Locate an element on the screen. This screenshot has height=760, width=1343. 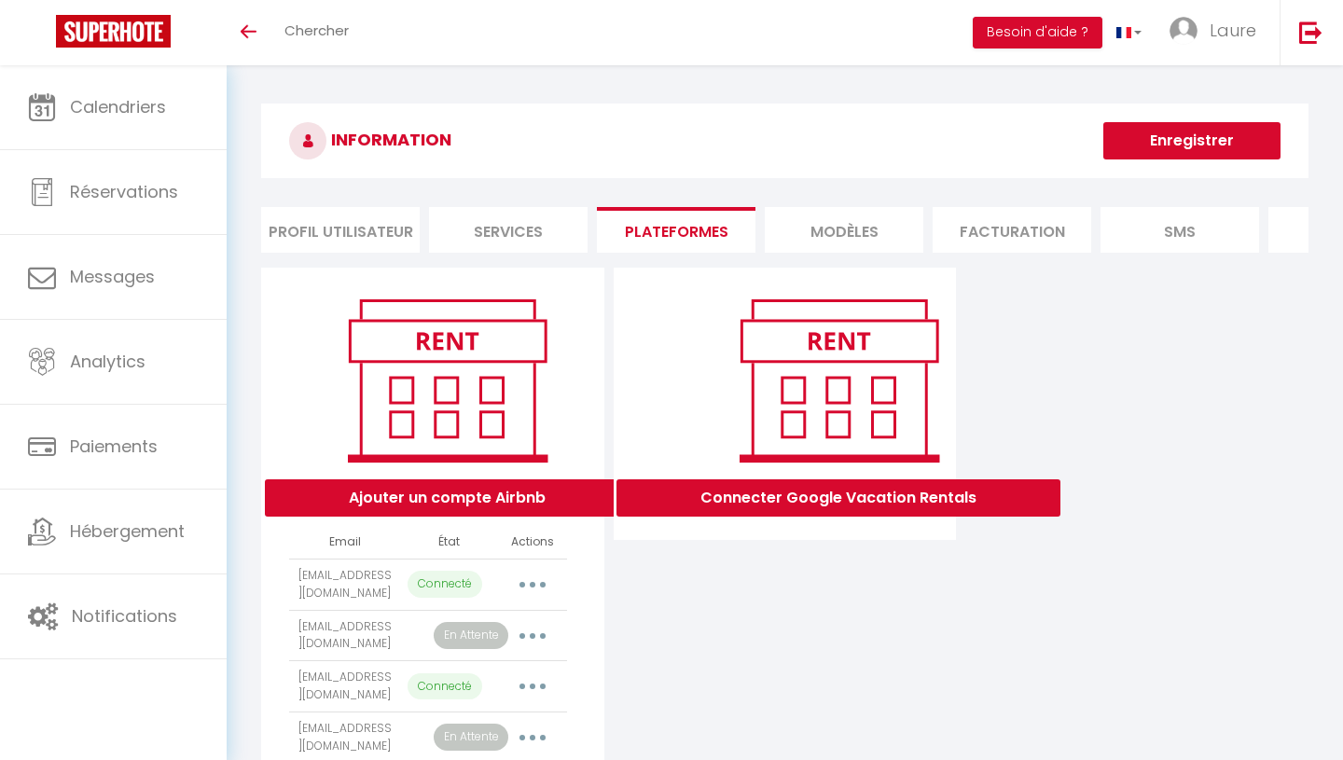
th: État is located at coordinates (449, 542).